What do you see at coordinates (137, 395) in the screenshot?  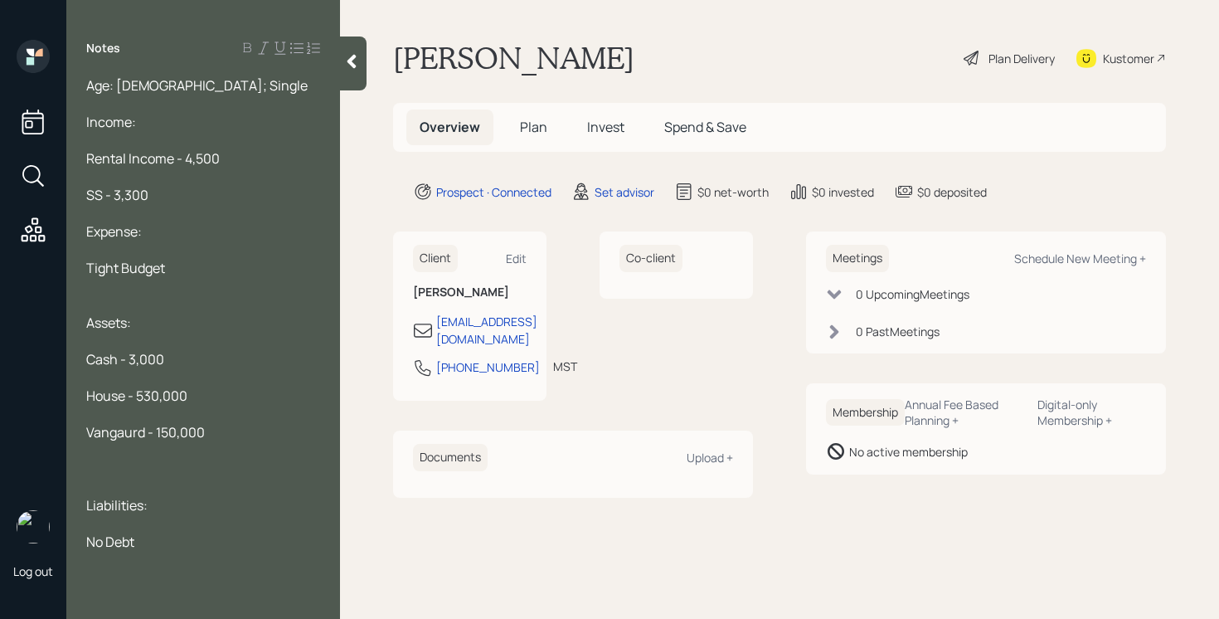 I see `span: House - 530,000` at bounding box center [137, 395].